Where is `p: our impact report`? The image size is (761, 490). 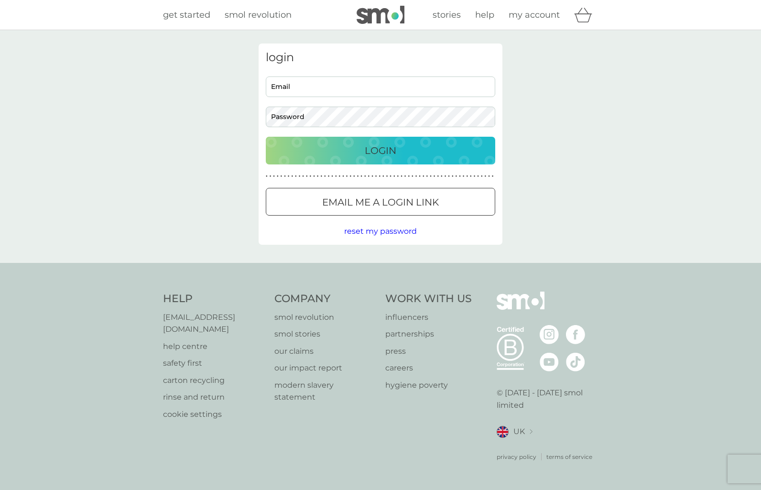 p: our impact report is located at coordinates (325, 368).